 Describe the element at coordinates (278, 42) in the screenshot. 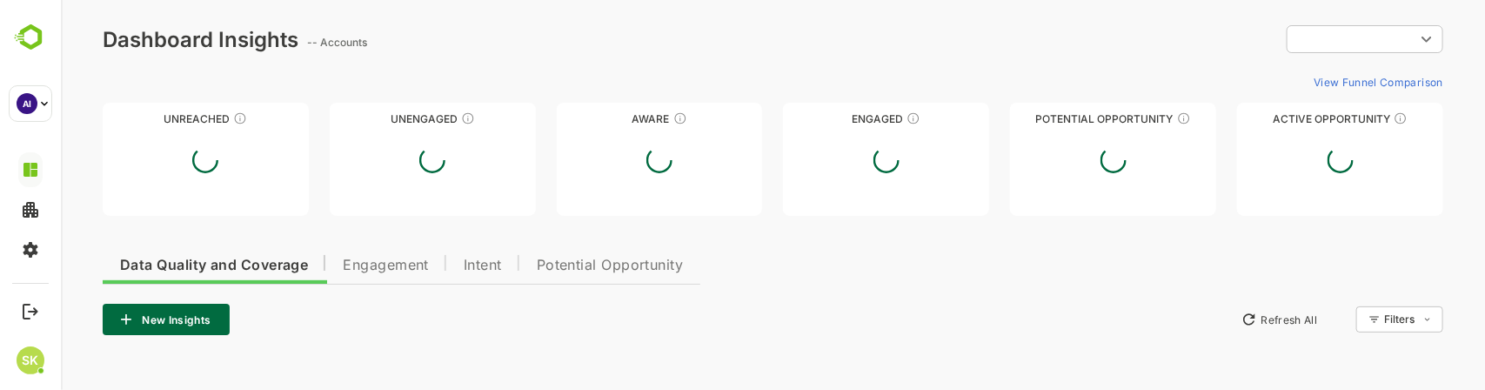

I see `ag: -- Accounts` at that location.